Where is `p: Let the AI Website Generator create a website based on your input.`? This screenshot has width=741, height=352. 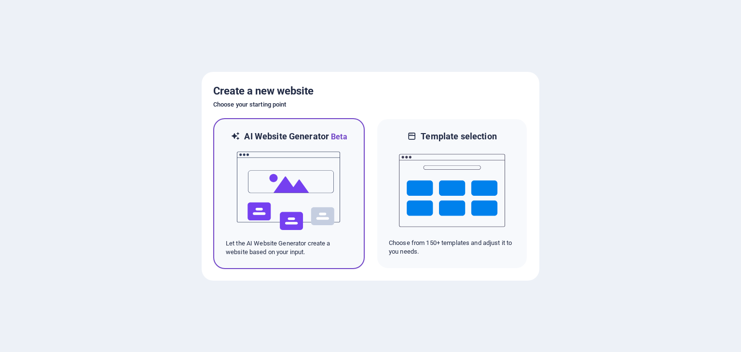 p: Let the AI Website Generator create a website based on your input. is located at coordinates (289, 248).